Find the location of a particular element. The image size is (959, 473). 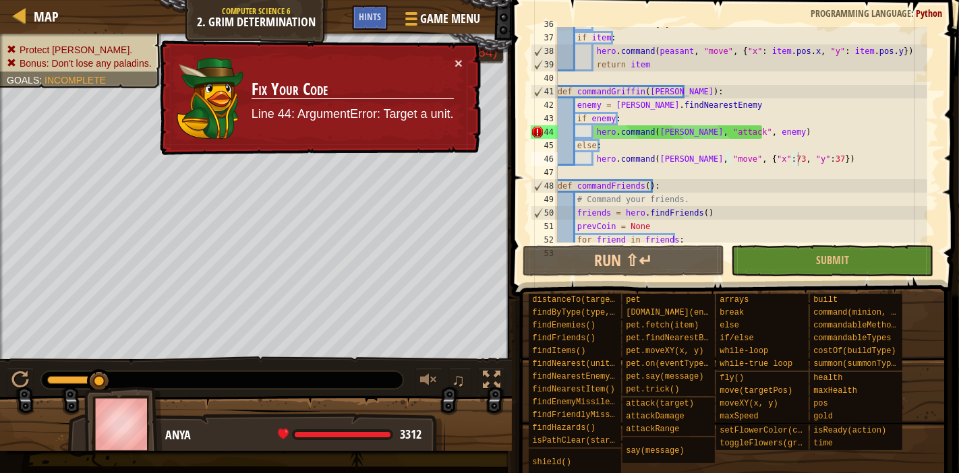

span: else is located at coordinates (729, 326).